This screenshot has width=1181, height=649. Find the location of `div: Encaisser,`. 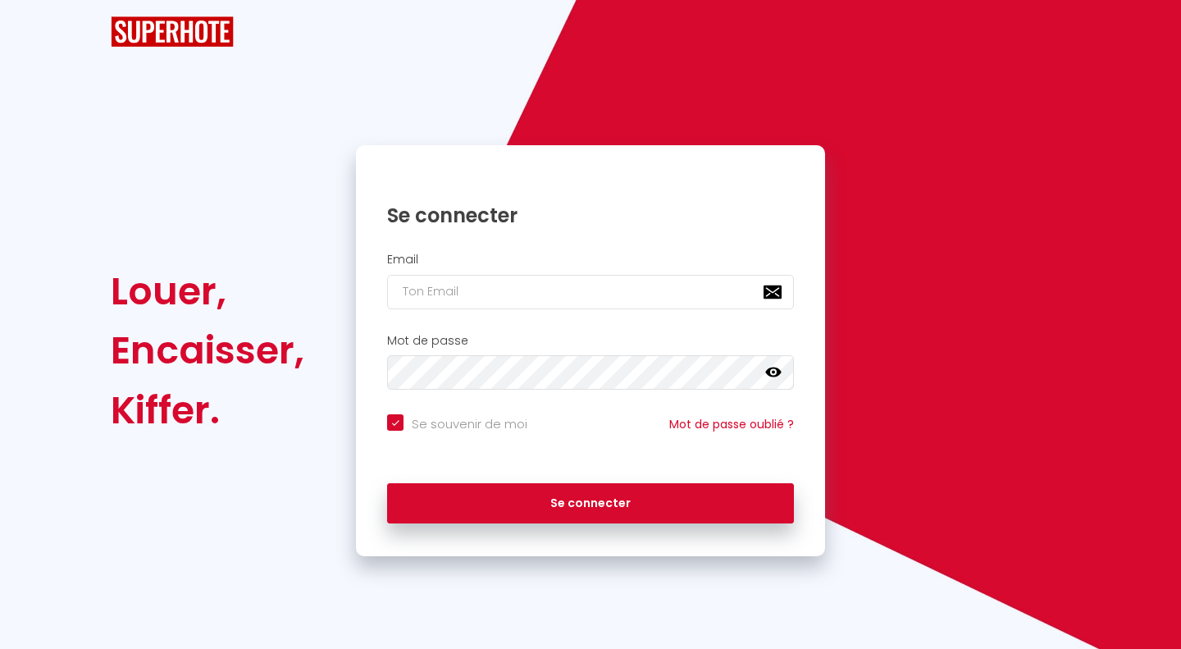

div: Encaisser, is located at coordinates (207, 350).